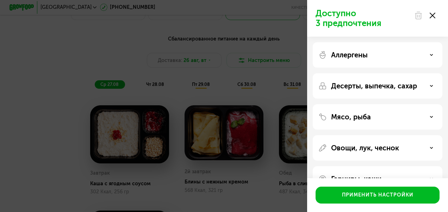  What do you see at coordinates (351, 117) in the screenshot?
I see `p: Мясо, рыба` at bounding box center [351, 117].